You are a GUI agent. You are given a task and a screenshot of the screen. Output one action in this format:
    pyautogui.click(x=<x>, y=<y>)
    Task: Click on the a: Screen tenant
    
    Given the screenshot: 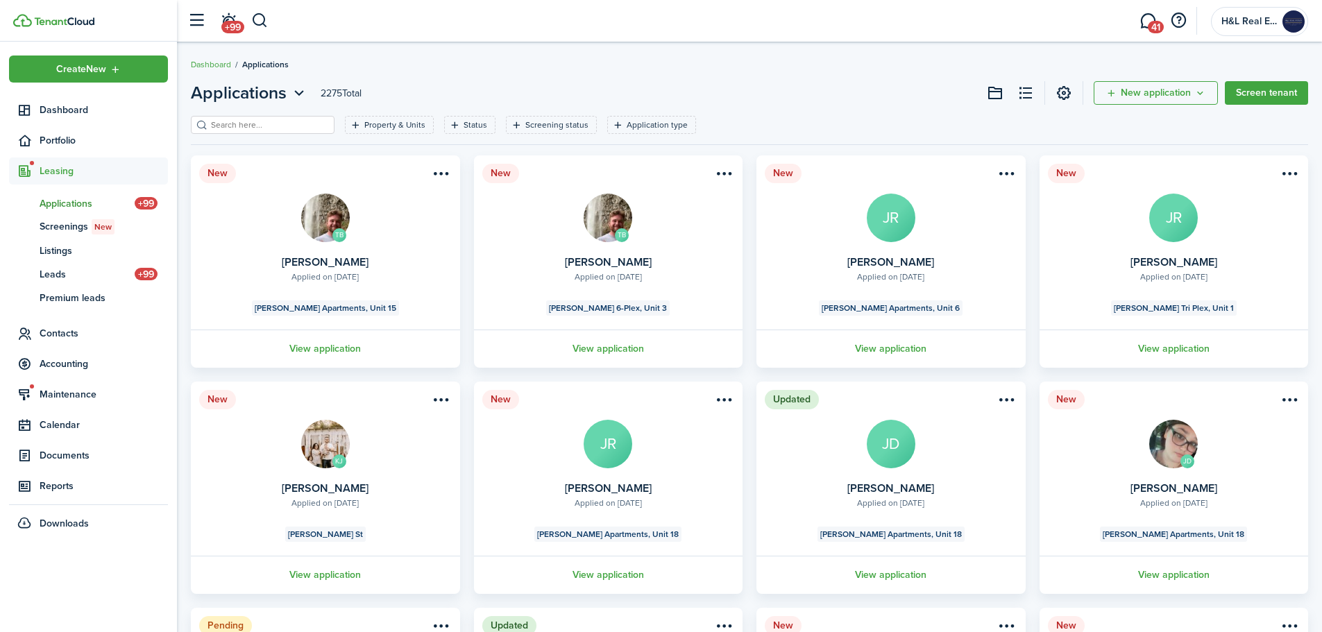 What is the action you would take?
    pyautogui.click(x=1266, y=93)
    